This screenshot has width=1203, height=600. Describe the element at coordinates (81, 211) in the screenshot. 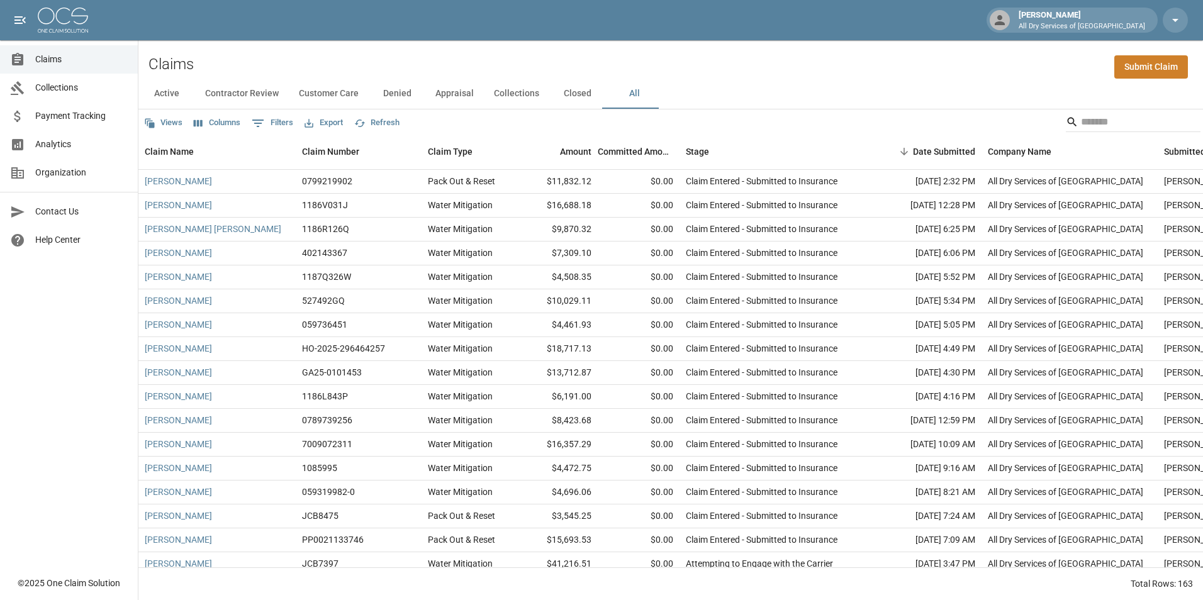

I see `span: Contact Us` at that location.